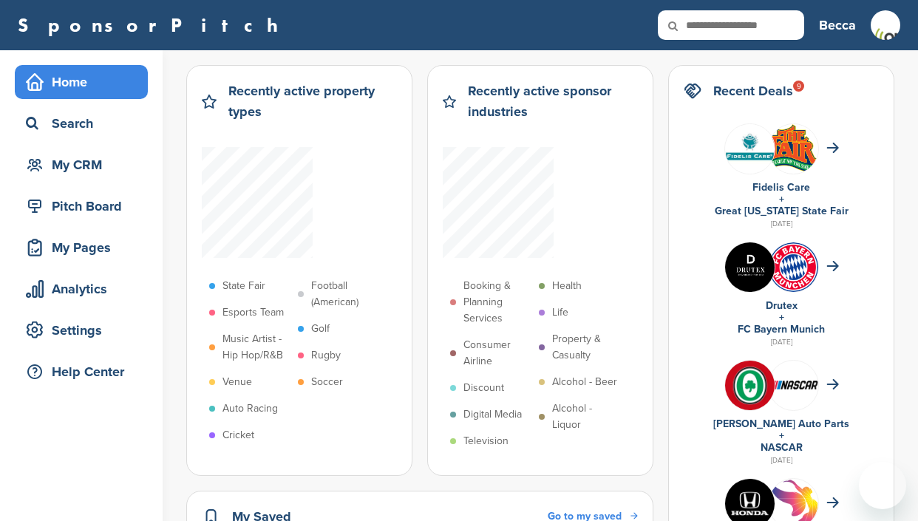  Describe the element at coordinates (244, 286) in the screenshot. I see `p: State Fair` at that location.